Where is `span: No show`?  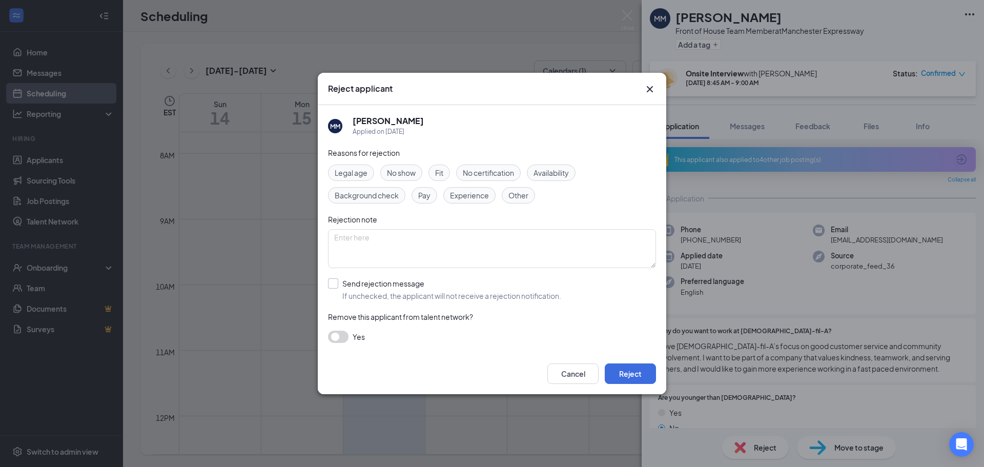 span: No show is located at coordinates (401, 173).